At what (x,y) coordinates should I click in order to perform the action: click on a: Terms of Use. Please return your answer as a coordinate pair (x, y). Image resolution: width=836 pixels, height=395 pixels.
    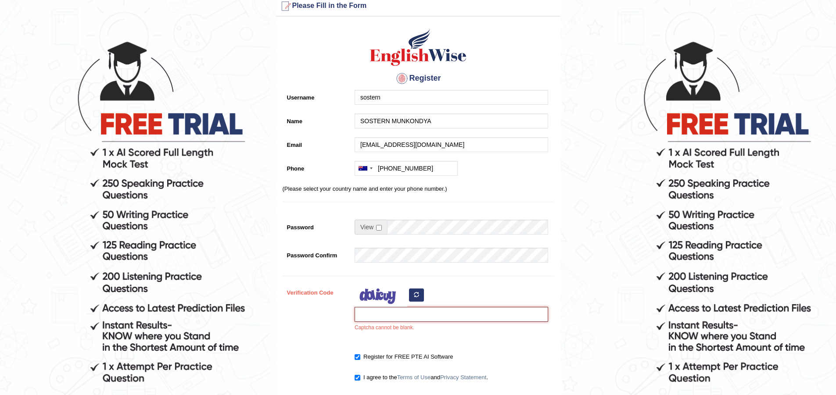
    Looking at the image, I should click on (414, 377).